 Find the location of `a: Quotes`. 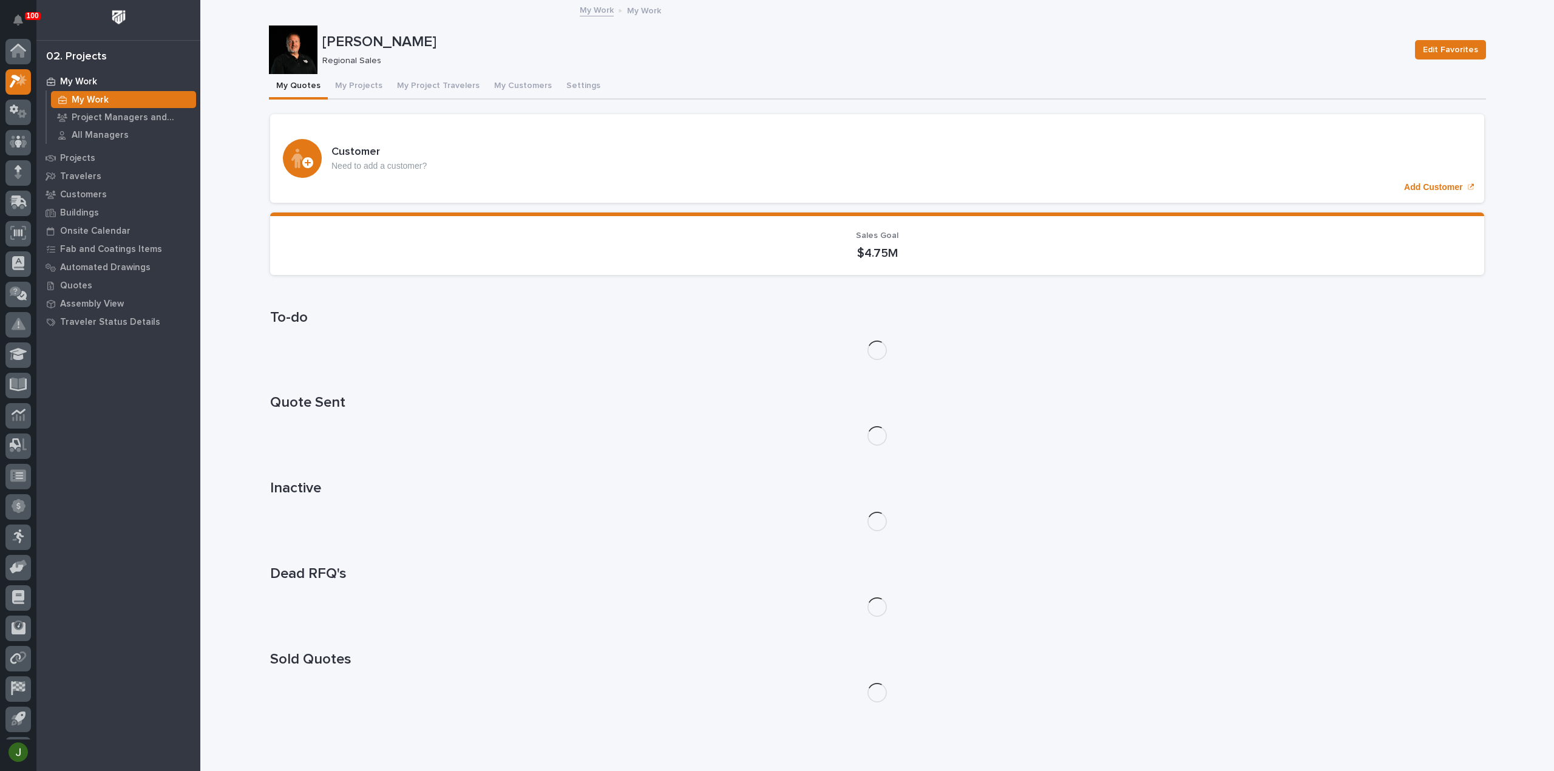

a: Quotes is located at coordinates (118, 285).